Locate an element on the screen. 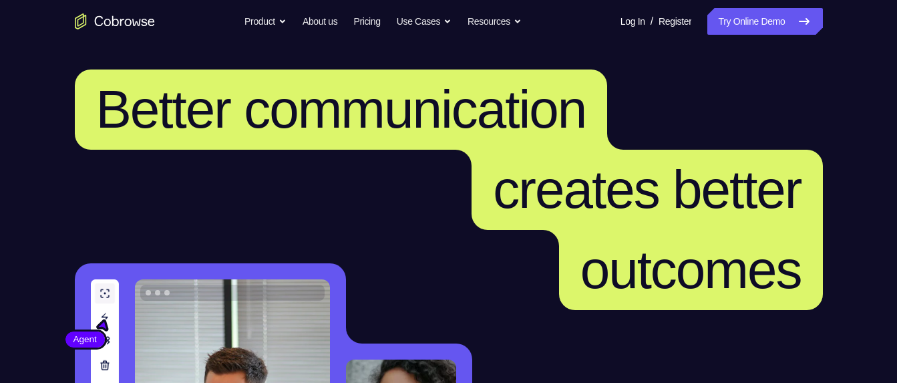 This screenshot has height=383, width=897. a: Go to the home page is located at coordinates (115, 21).